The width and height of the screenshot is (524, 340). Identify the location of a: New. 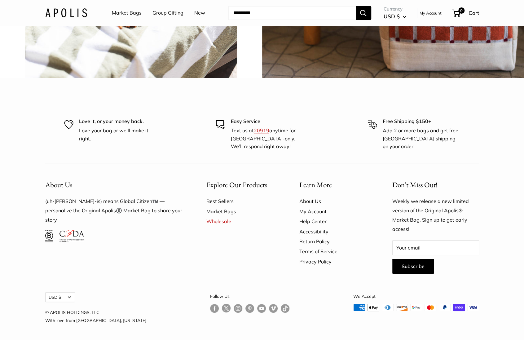
(200, 13).